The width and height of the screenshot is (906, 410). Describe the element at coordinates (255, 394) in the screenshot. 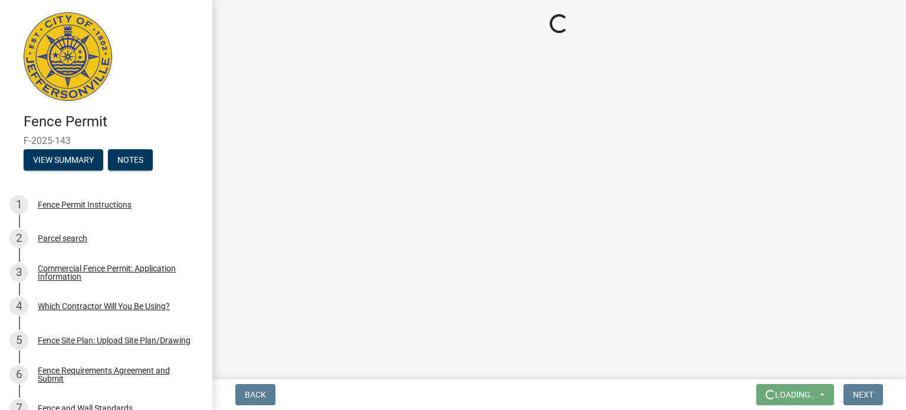

I see `button: Back` at that location.